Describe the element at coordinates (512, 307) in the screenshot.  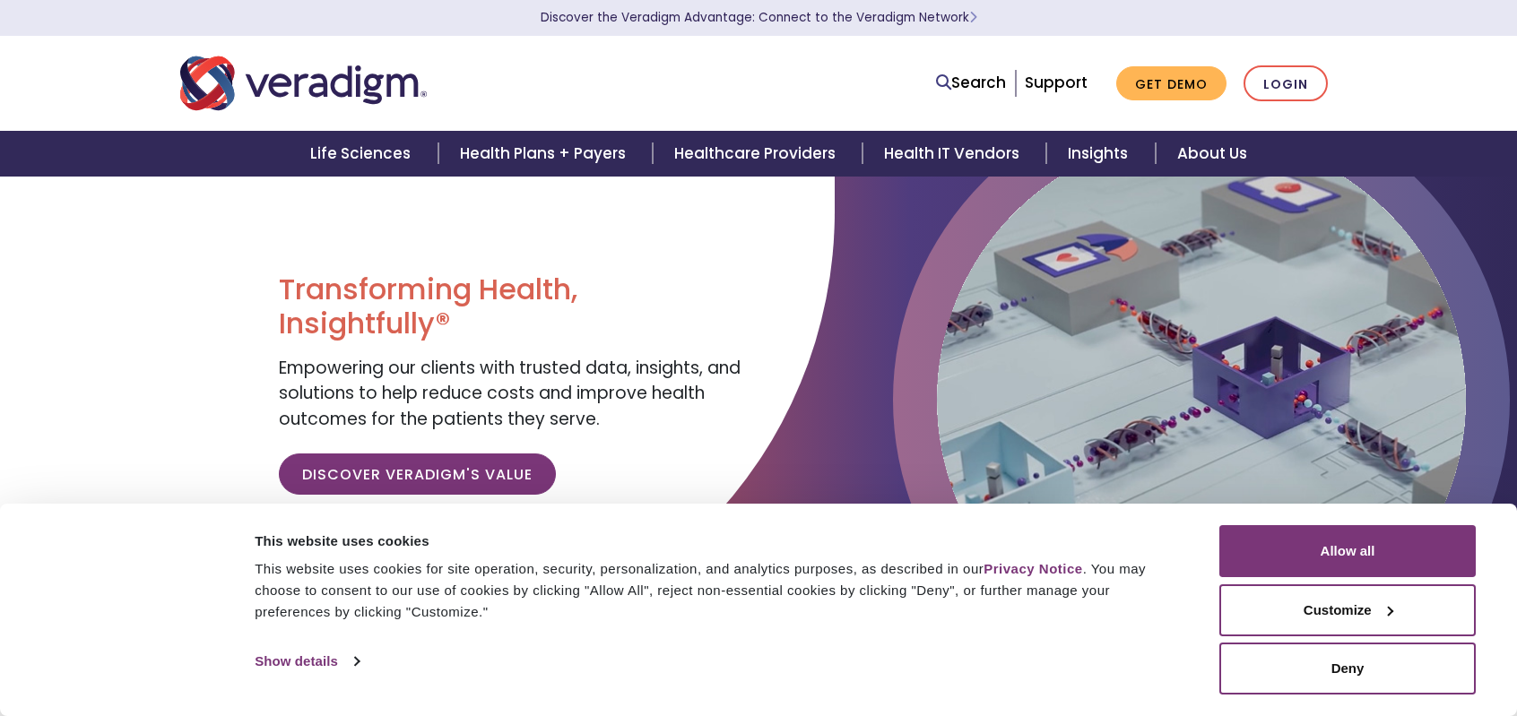
I see `h1: Transforming Health, Insightfully®` at that location.